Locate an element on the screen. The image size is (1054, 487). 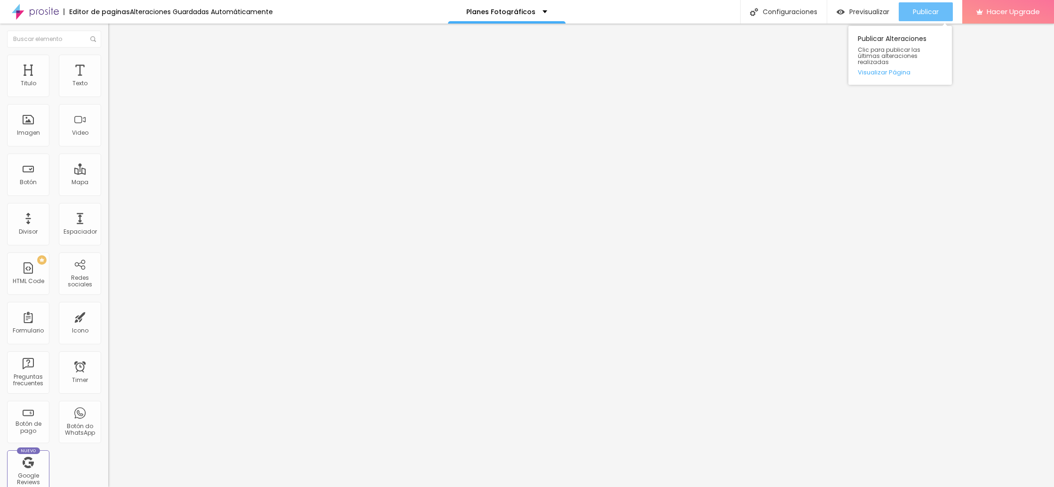
button: Publicar is located at coordinates (926, 12).